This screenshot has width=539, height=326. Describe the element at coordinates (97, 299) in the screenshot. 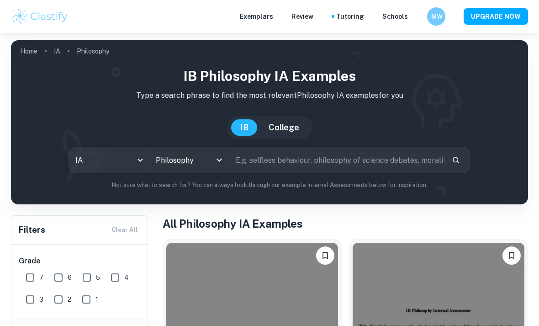

I see `span: 1` at that location.